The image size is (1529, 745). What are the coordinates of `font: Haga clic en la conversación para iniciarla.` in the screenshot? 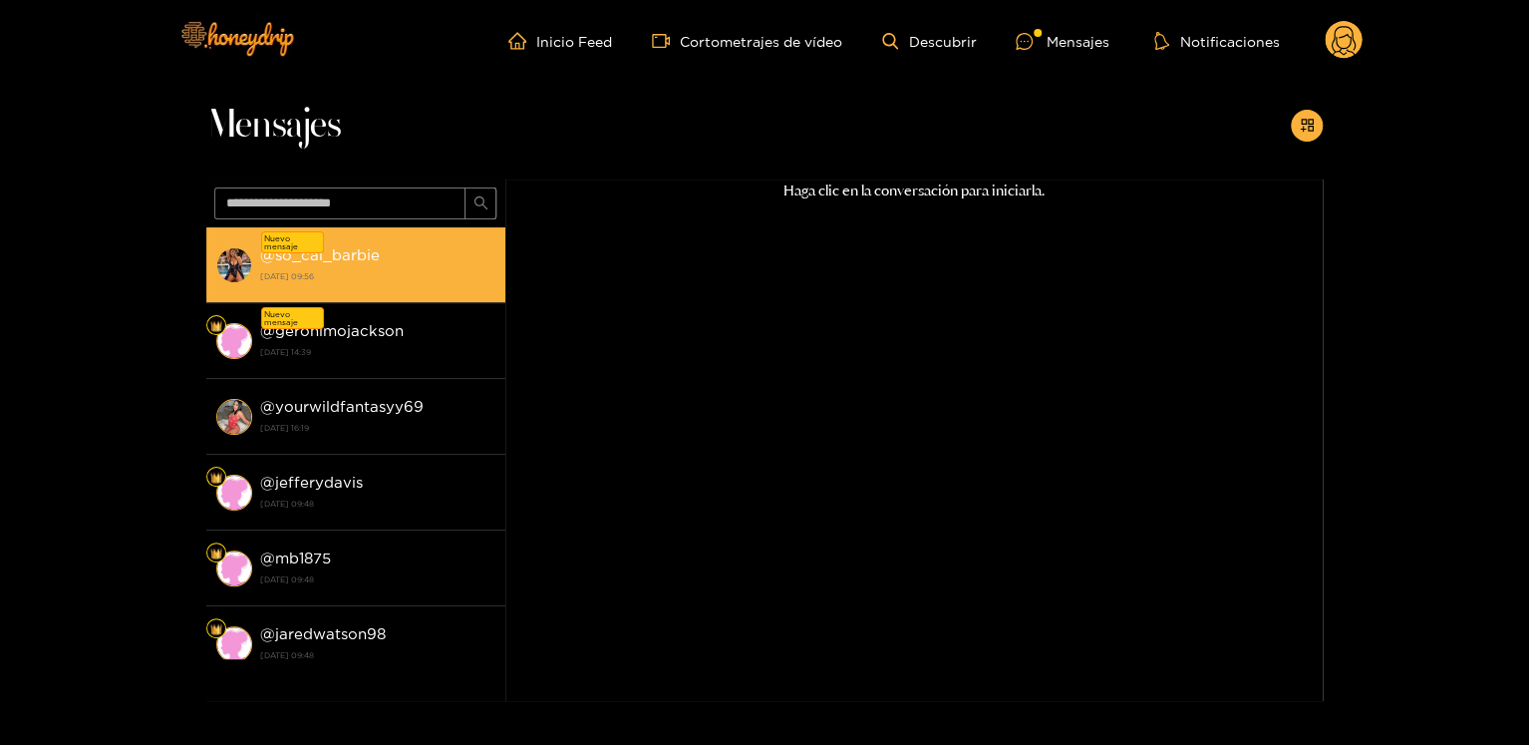 It's located at (914, 190).